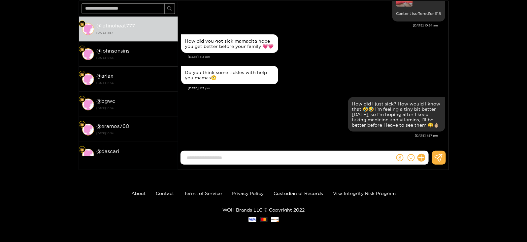 This screenshot has width=527, height=242. Describe the element at coordinates (113, 126) in the screenshot. I see `strong: @ eramos760` at that location.